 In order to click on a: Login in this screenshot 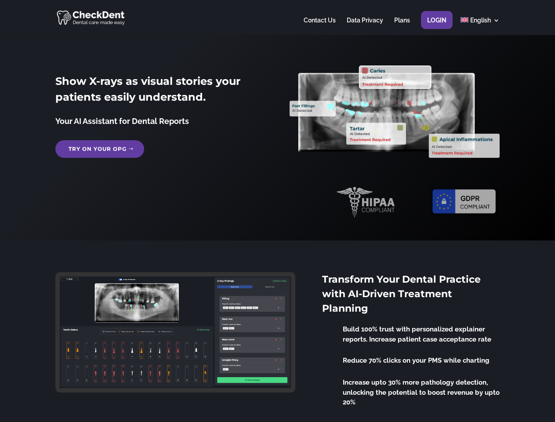, I will do `click(437, 25)`.